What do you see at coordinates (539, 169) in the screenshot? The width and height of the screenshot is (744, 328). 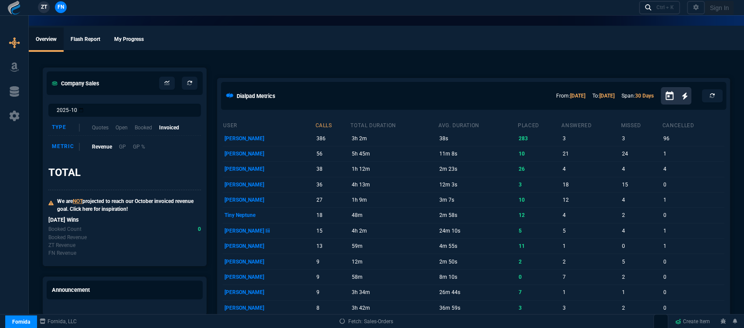 I see `p: 26` at bounding box center [539, 169].